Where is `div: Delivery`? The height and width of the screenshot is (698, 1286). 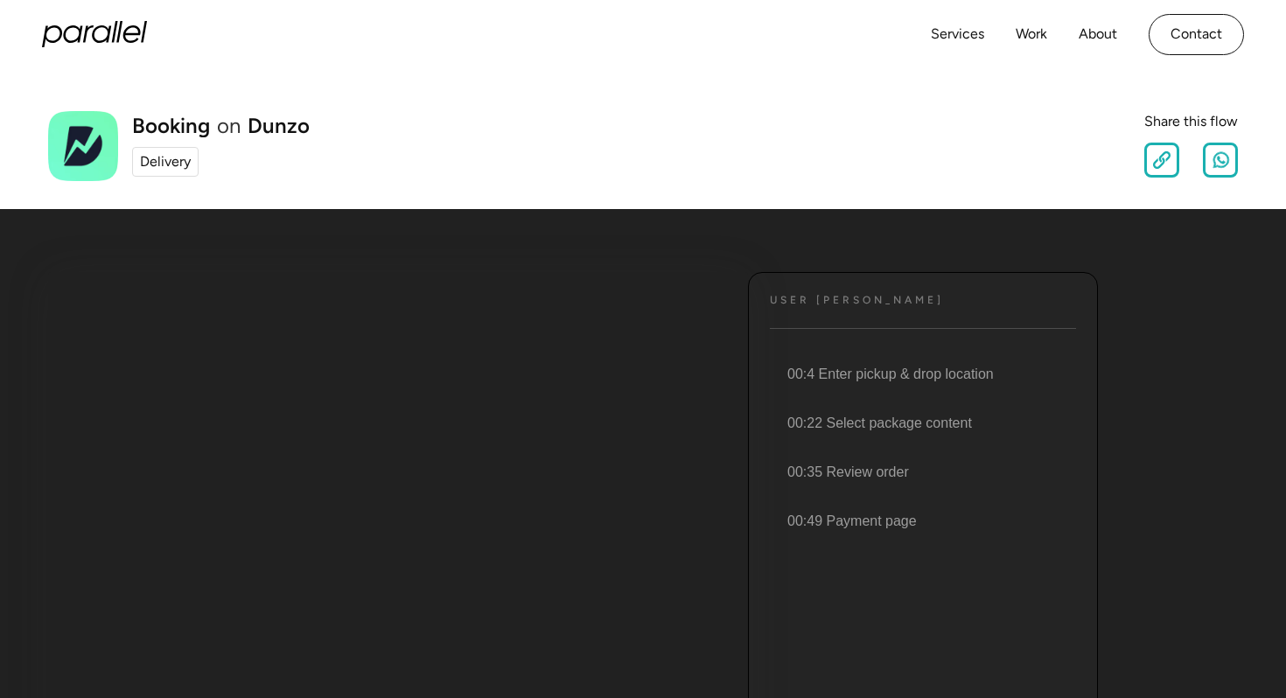
div: Delivery is located at coordinates (165, 162).